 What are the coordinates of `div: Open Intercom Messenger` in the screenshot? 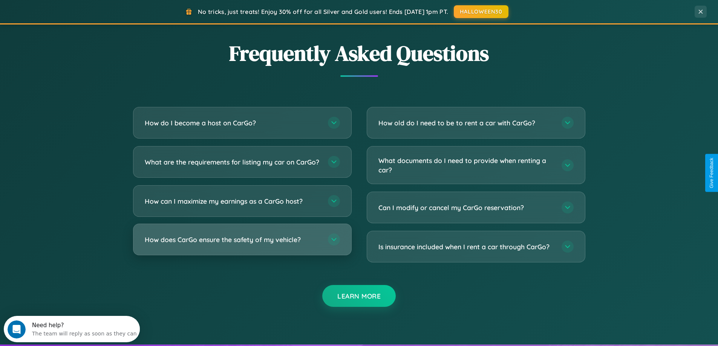 It's located at (72, 13).